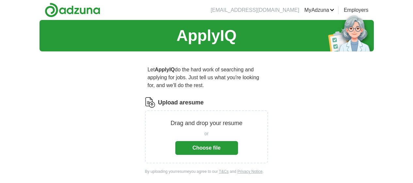 The width and height of the screenshot is (413, 183). I want to click on a: Privacy Notice, so click(250, 171).